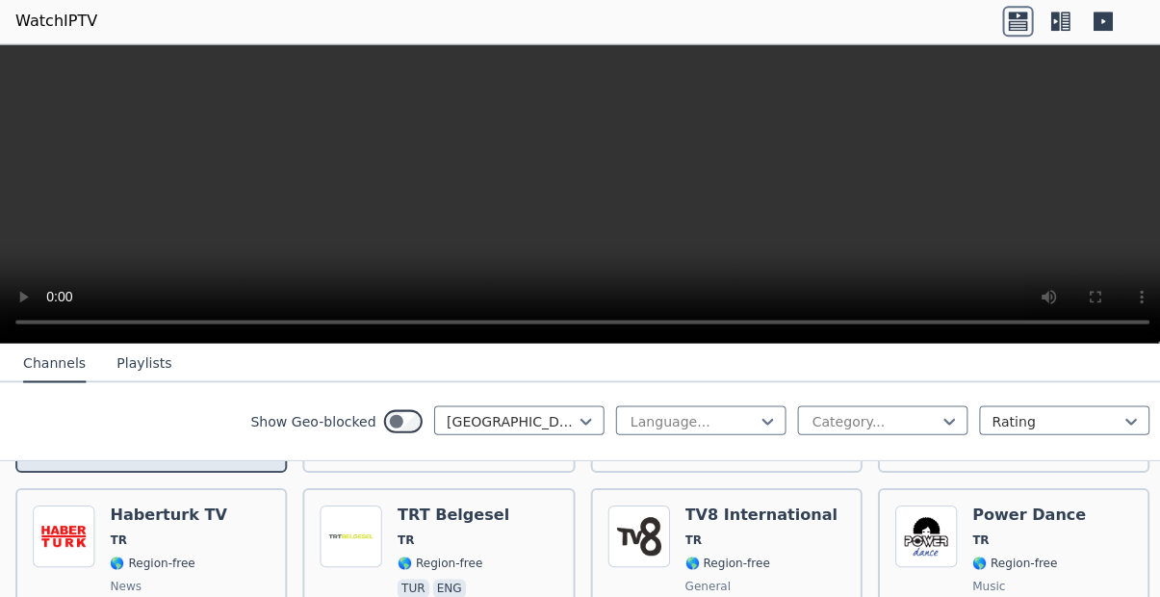 This screenshot has width=1160, height=597. What do you see at coordinates (452, 515) in the screenshot?
I see `h6: TRT Belgesel` at bounding box center [452, 515].